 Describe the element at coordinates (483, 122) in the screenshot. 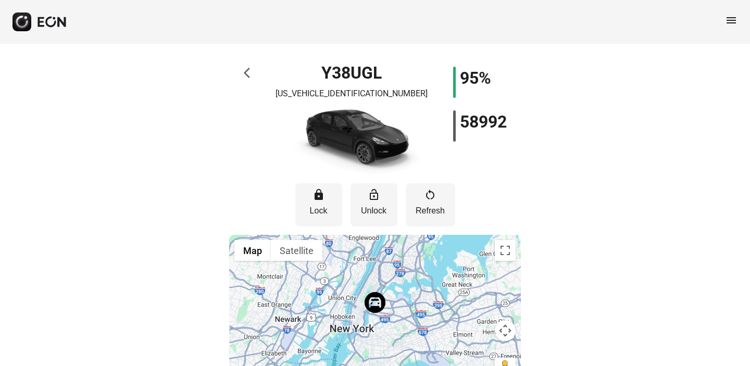

I see `h1: 58992` at that location.